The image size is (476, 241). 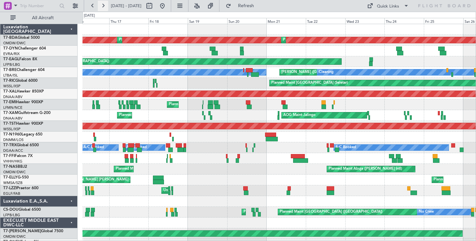 What do you see at coordinates (24, 49) in the screenshot?
I see `a: T7-DYNChallenger 604` at bounding box center [24, 49].